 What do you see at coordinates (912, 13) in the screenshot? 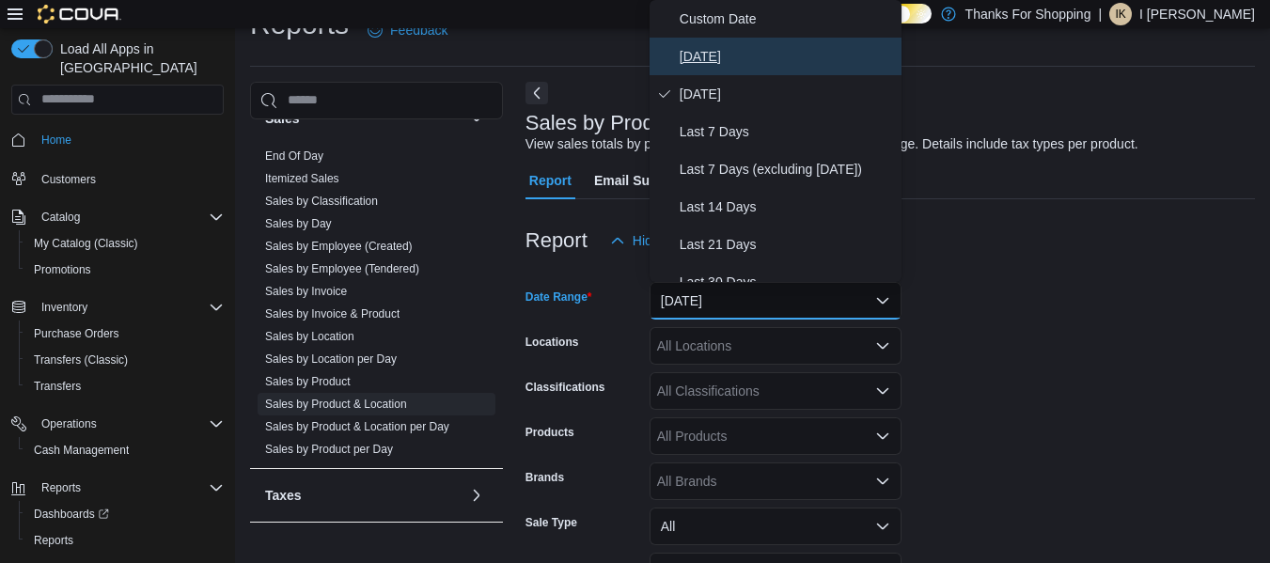
I see `input: Dark Mode` at bounding box center [912, 13].